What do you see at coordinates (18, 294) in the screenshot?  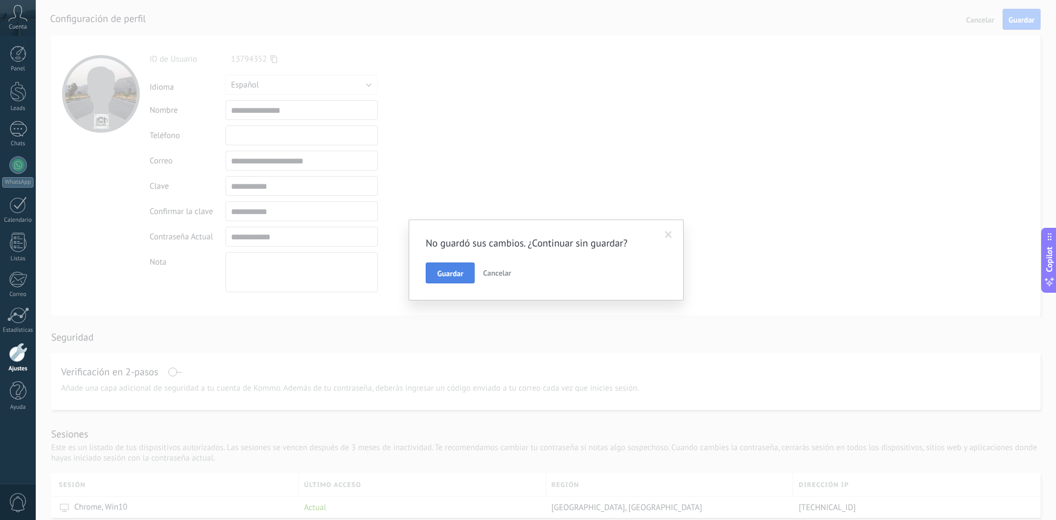 I see `div: Correo` at bounding box center [18, 294].